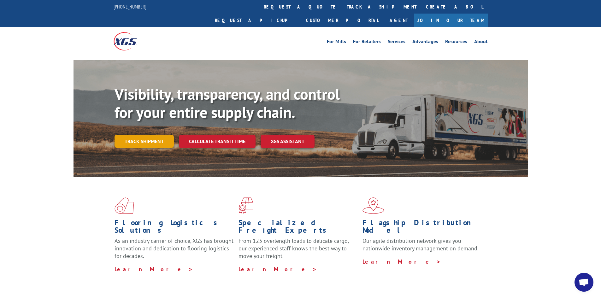 This screenshot has width=601, height=298. I want to click on h1: Flagship Distribution Model, so click(422, 228).